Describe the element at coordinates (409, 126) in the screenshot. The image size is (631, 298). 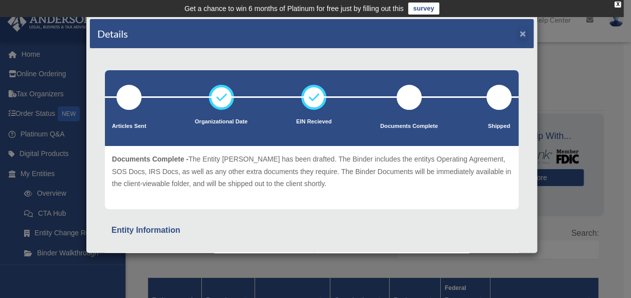
I see `p: Documents Complete` at that location.